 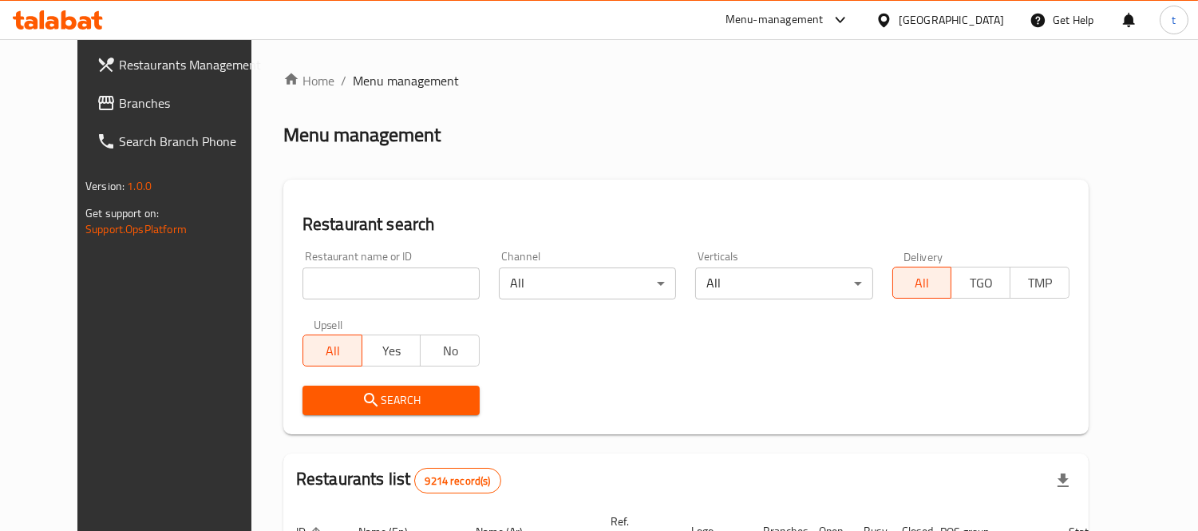 I want to click on button: Search, so click(x=391, y=400).